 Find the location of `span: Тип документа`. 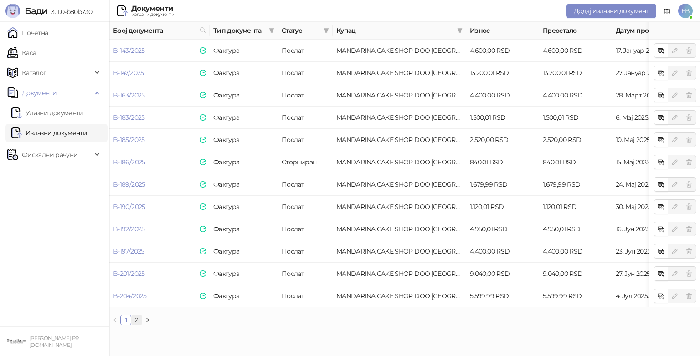

span: Тип документа is located at coordinates (239, 31).